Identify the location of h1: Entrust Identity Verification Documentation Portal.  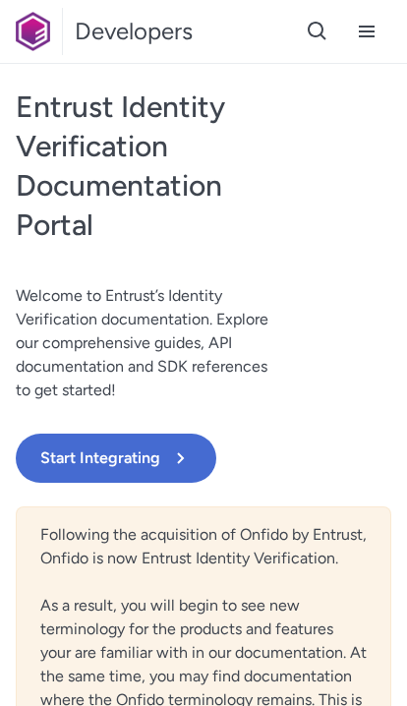
(147, 166).